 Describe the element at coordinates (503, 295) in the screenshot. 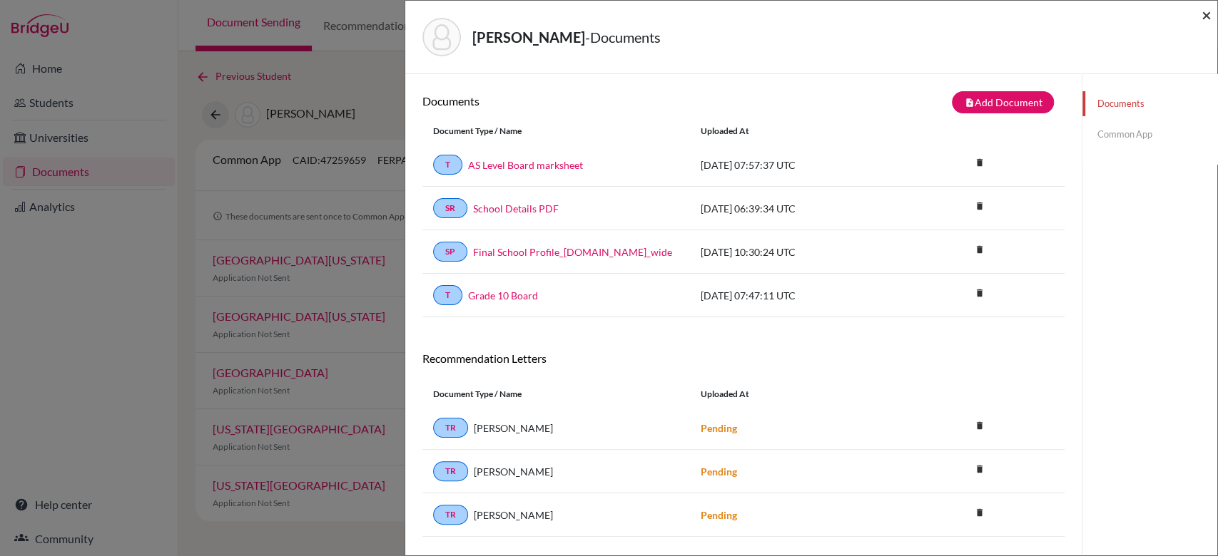

I see `a: Grade 10 Board` at that location.